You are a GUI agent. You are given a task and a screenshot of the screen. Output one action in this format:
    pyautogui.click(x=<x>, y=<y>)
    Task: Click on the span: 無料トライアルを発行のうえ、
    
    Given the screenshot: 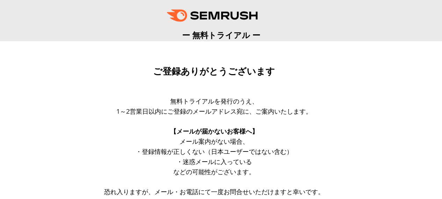 What is the action you would take?
    pyautogui.click(x=214, y=101)
    